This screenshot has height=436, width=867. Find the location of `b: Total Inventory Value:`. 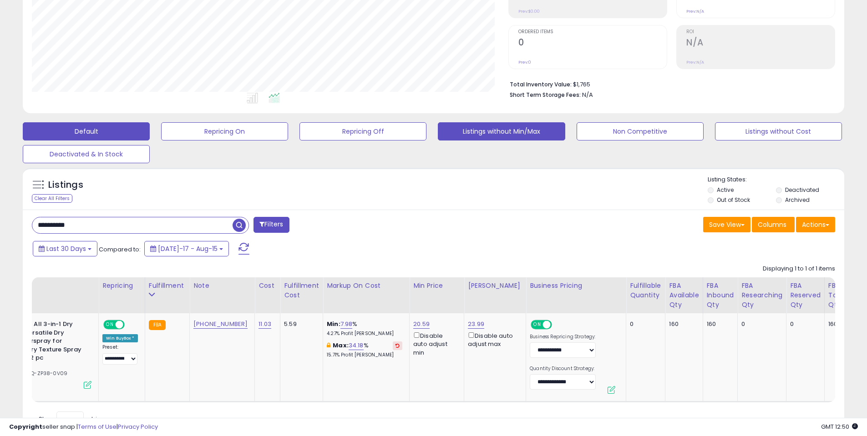

b: Total Inventory Value: is located at coordinates (541, 84).